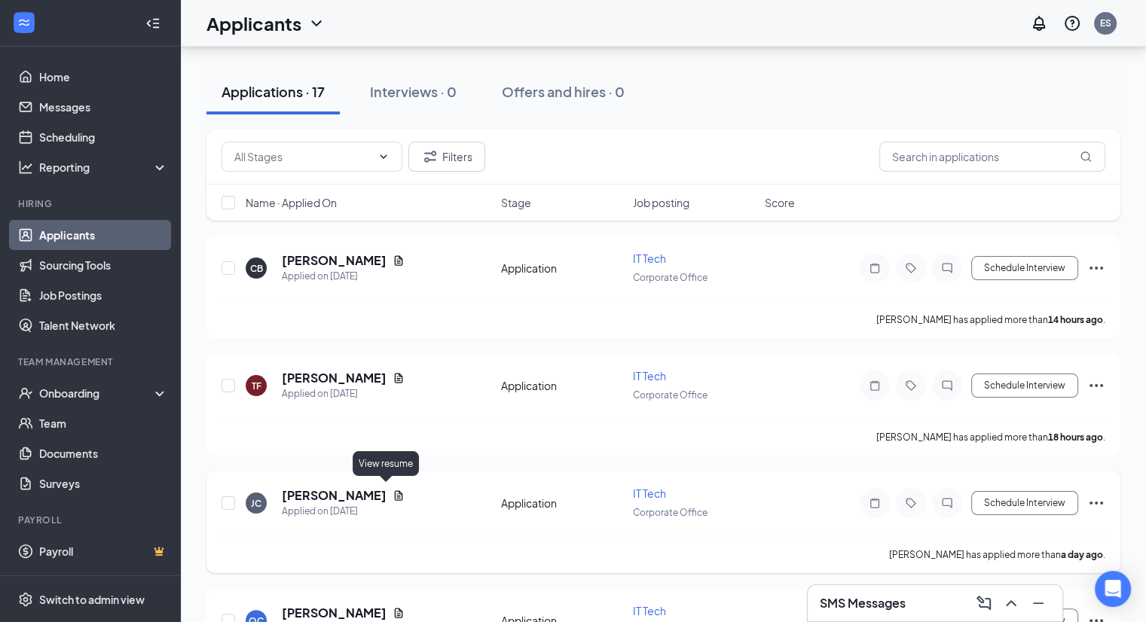 The height and width of the screenshot is (622, 1146). I want to click on div: Payroll, so click(91, 520).